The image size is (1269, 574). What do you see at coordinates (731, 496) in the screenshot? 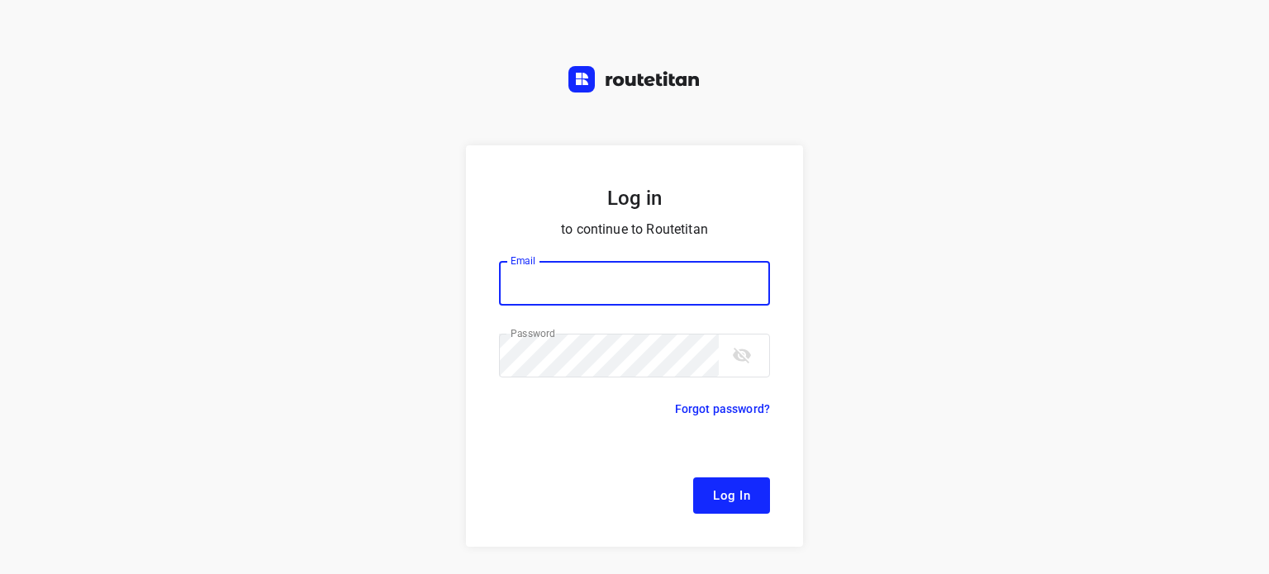
I see `span: Log In` at bounding box center [731, 496].